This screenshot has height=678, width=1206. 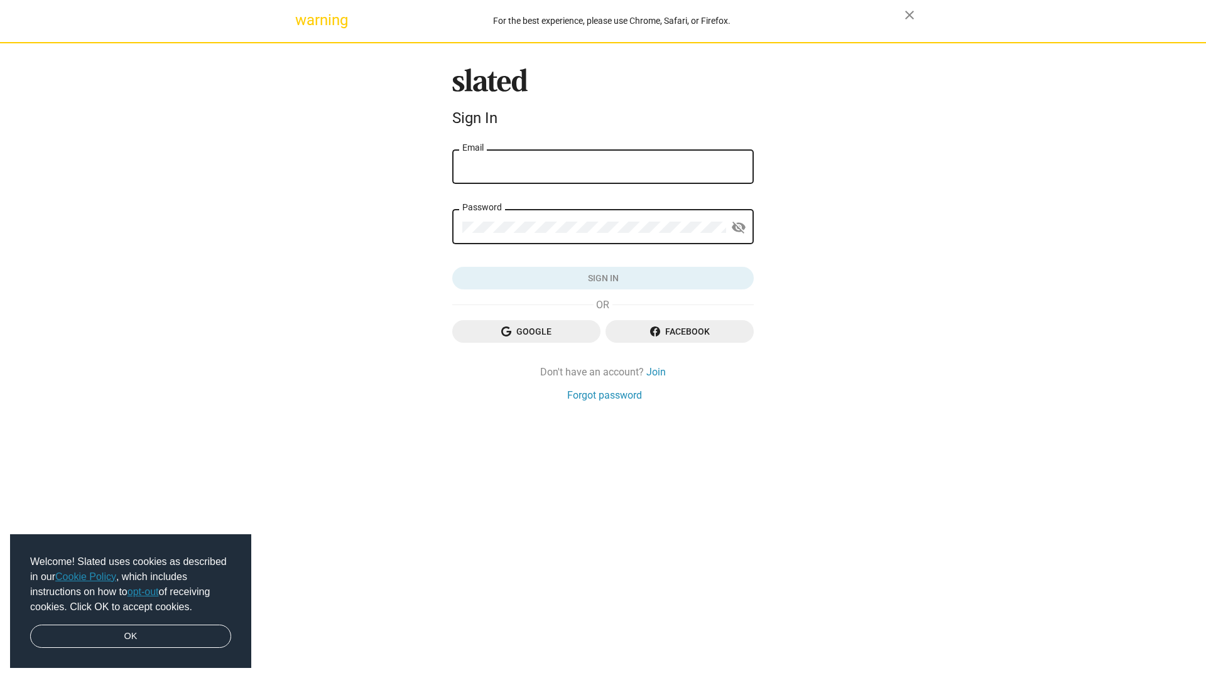 I want to click on a: Join, so click(x=656, y=372).